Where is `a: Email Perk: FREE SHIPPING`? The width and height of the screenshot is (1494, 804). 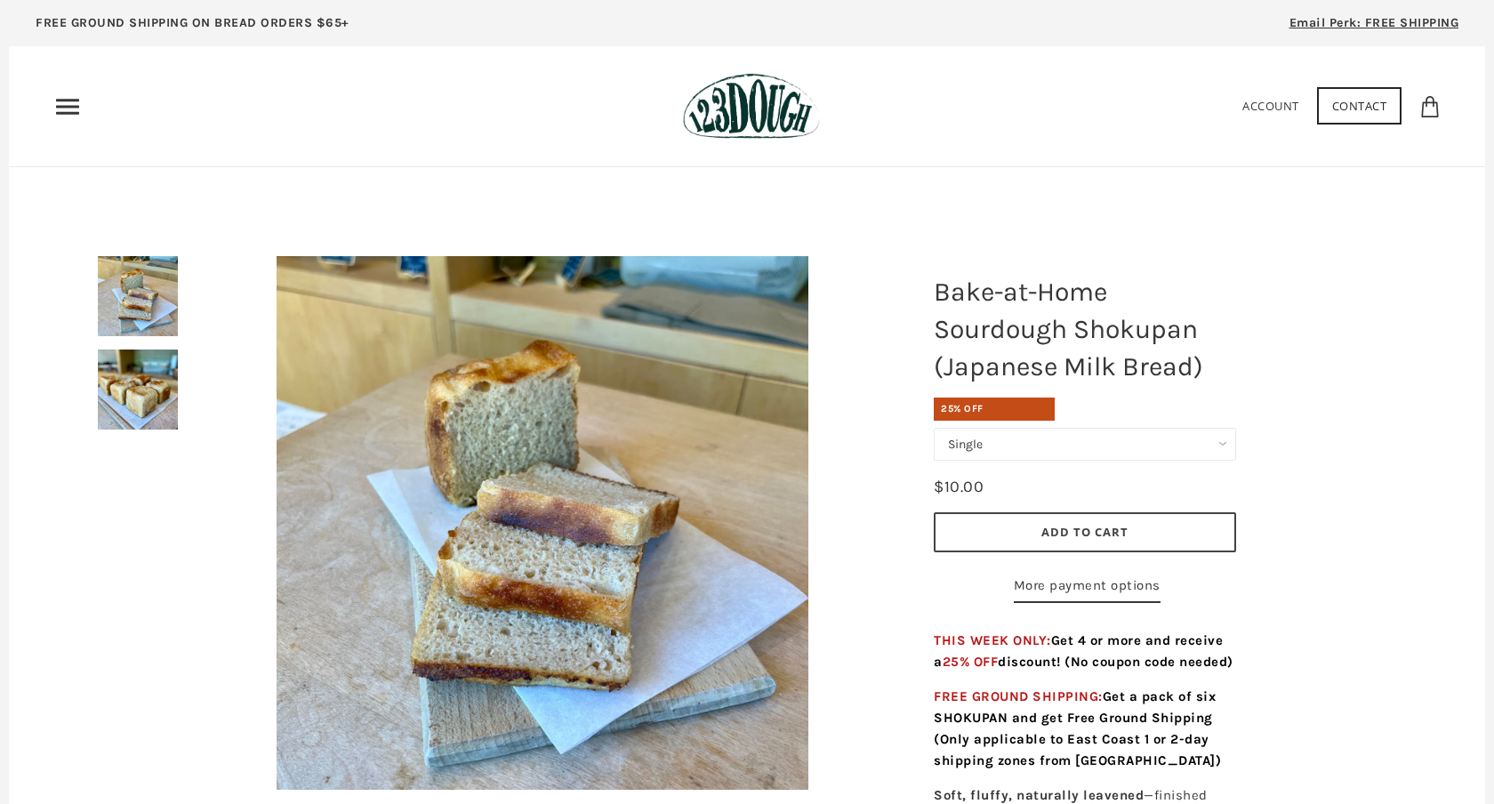
a: Email Perk: FREE SHIPPING is located at coordinates (1374, 28).